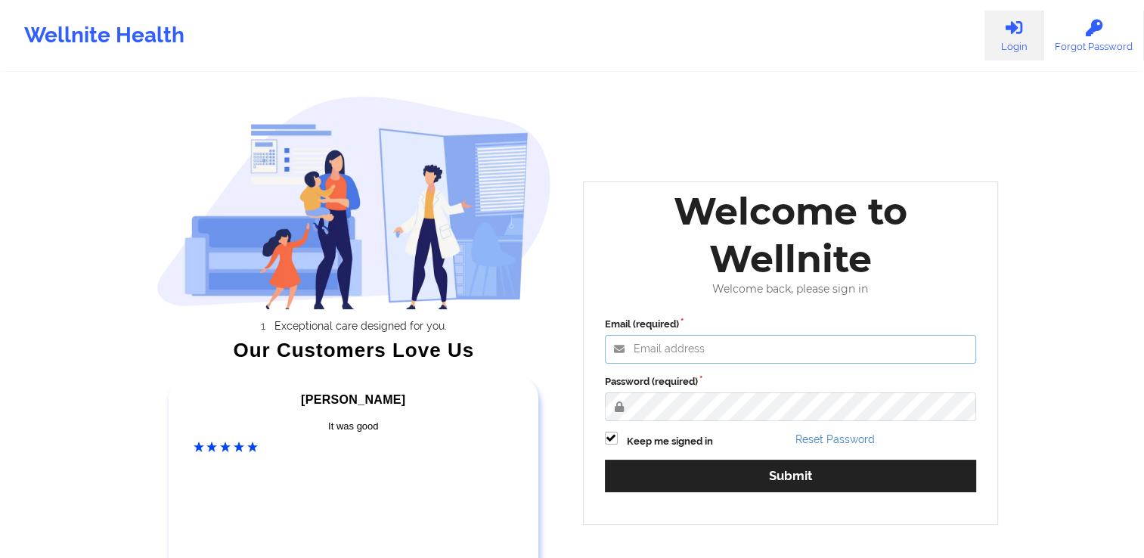 The height and width of the screenshot is (558, 1144). What do you see at coordinates (361, 326) in the screenshot?
I see `li: Exceptional care designed for you.` at bounding box center [361, 326].